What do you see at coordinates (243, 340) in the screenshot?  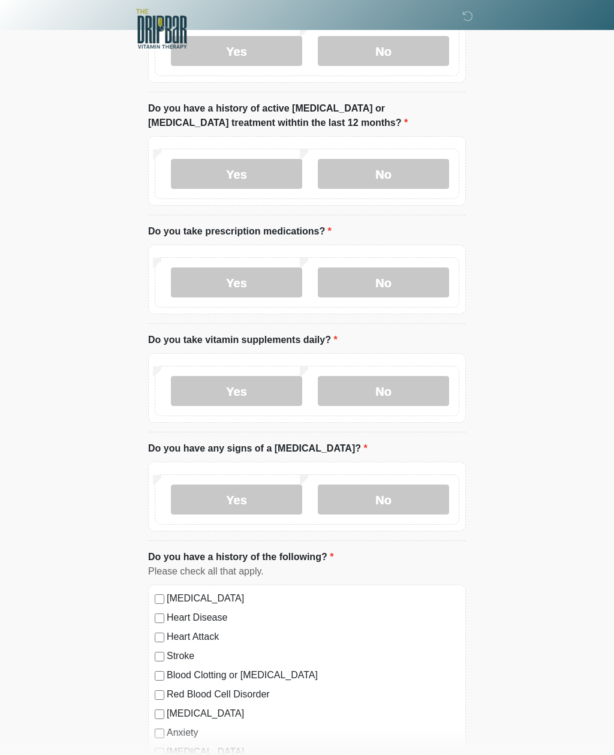 I see `label: Do you take vitamin supplements daily?` at bounding box center [243, 340].